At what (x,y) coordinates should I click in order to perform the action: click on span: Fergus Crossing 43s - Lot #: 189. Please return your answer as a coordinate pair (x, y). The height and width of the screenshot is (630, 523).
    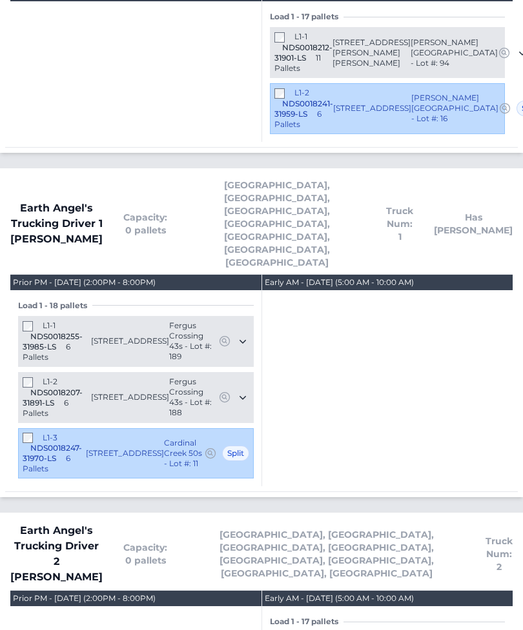
    Looking at the image, I should click on (194, 342).